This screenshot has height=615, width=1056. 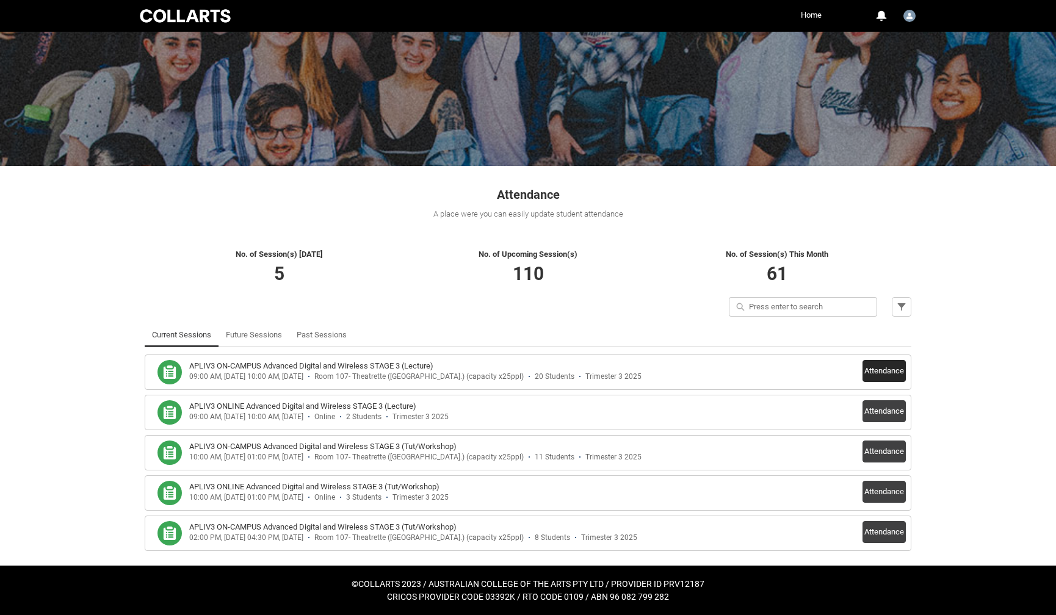 I want to click on a: Home, so click(x=811, y=15).